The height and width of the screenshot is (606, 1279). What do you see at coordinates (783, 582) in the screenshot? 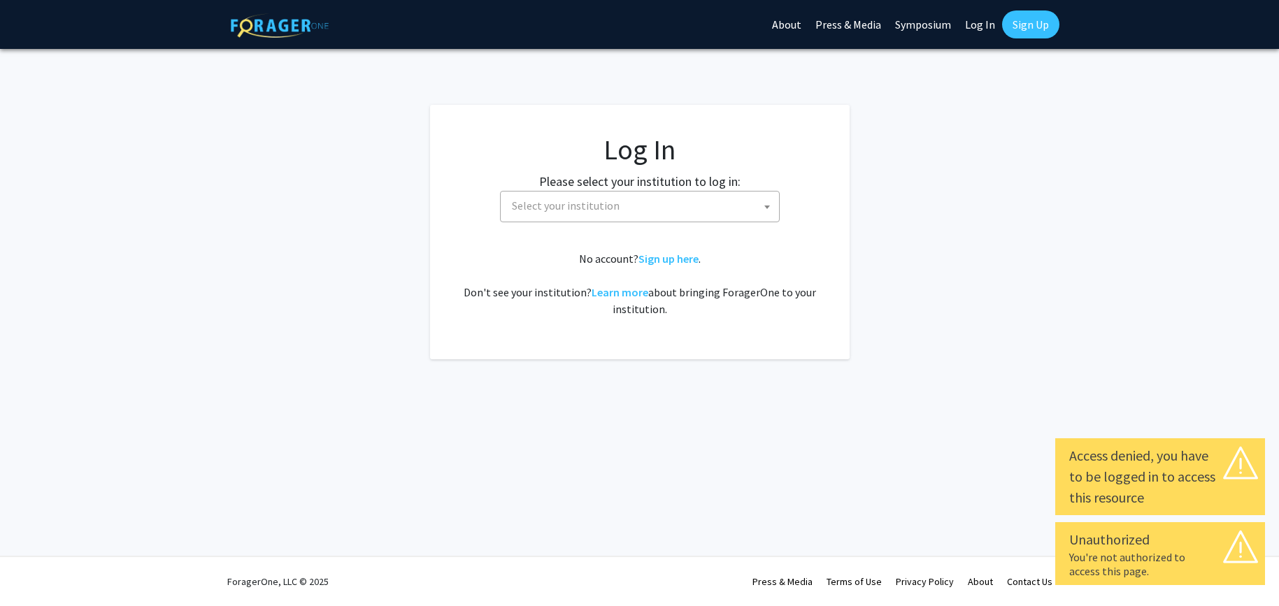
I see `a: Press & Media` at bounding box center [783, 582].